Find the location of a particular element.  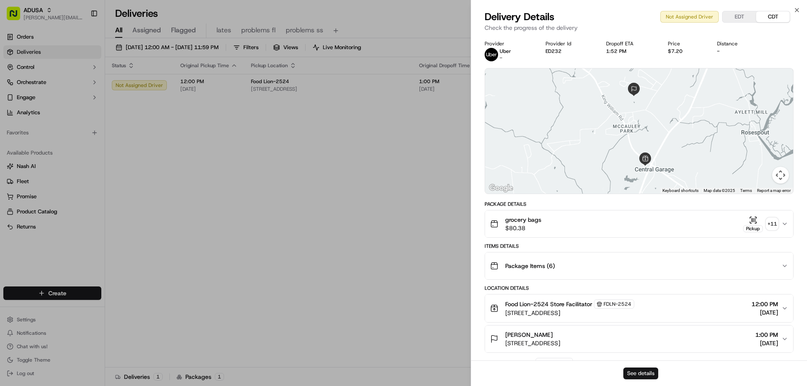

div: 1:52 PM is located at coordinates (630, 51).